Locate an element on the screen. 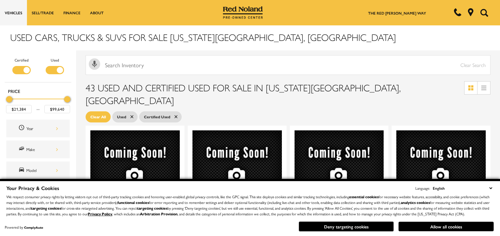 The image size is (500, 236). div: Make is located at coordinates (42, 149).